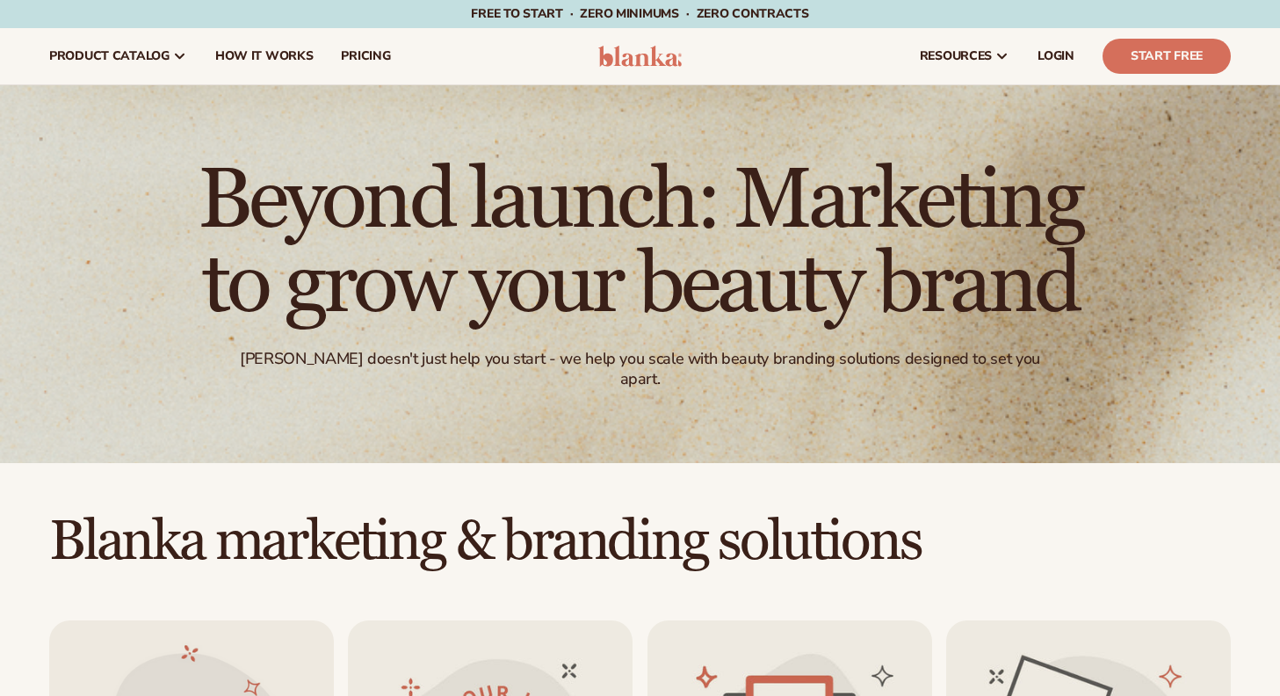 The width and height of the screenshot is (1280, 696). Describe the element at coordinates (365, 56) in the screenshot. I see `span: pricing` at that location.